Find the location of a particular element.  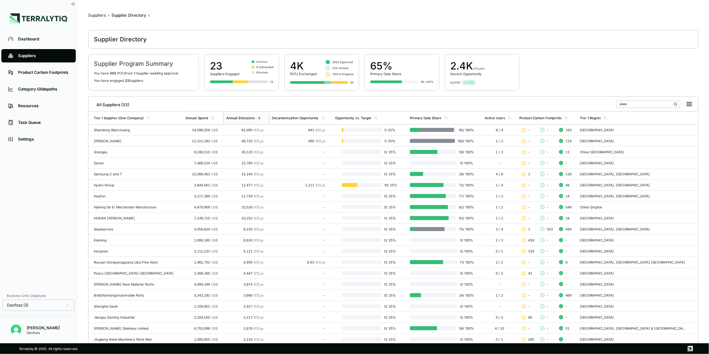

div: Category Glidepaths is located at coordinates (43, 89).